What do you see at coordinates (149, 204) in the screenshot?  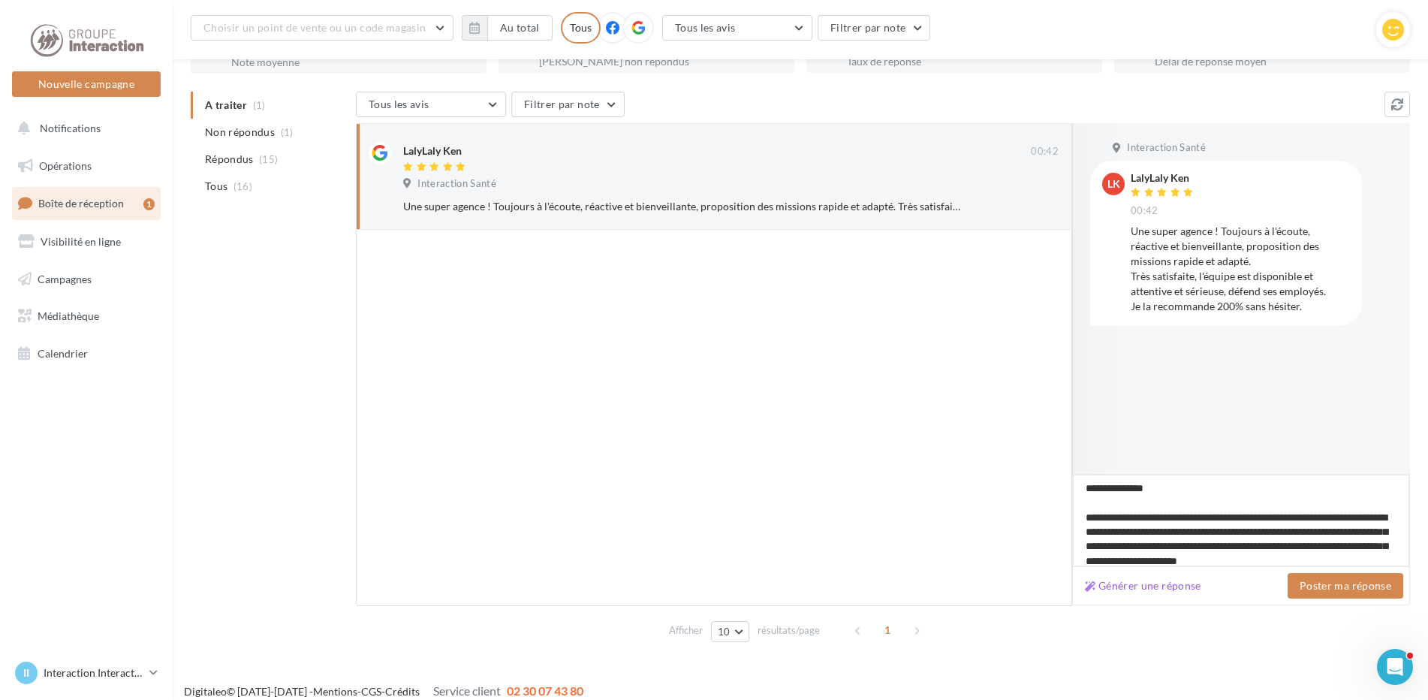 I see `div: 1` at bounding box center [149, 204].